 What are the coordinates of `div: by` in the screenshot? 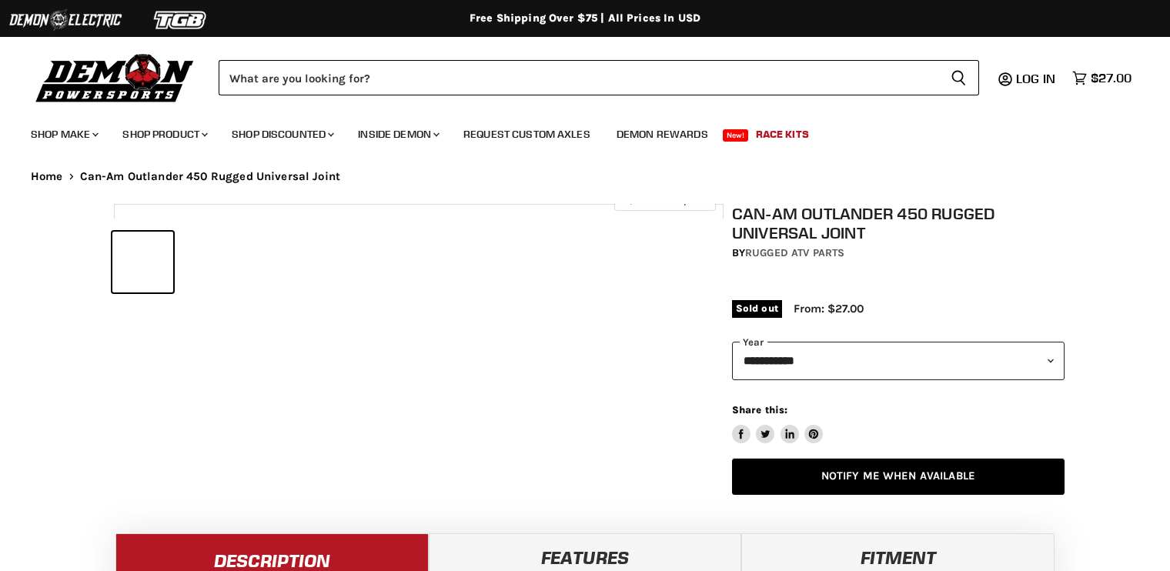 It's located at (898, 253).